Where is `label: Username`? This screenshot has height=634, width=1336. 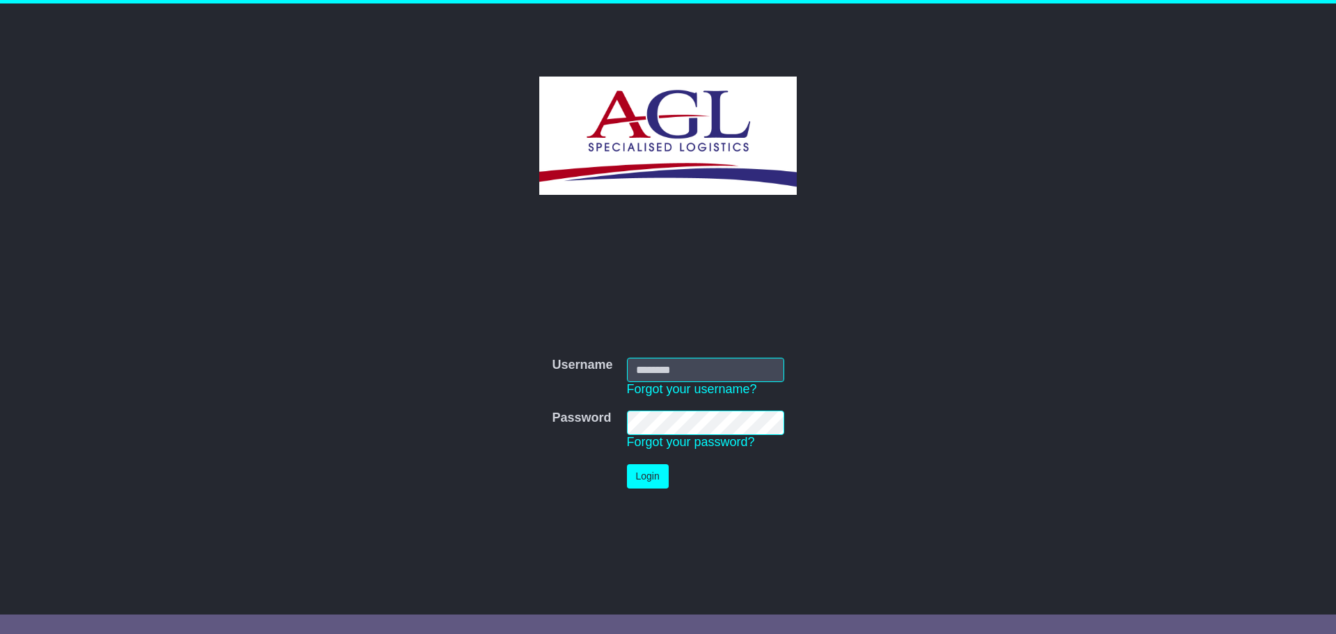
label: Username is located at coordinates (582, 365).